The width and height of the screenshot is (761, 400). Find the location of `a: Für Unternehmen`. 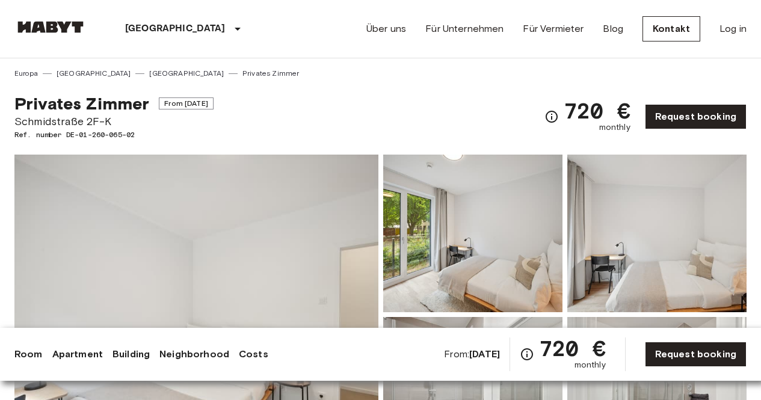

a: Für Unternehmen is located at coordinates (464, 29).